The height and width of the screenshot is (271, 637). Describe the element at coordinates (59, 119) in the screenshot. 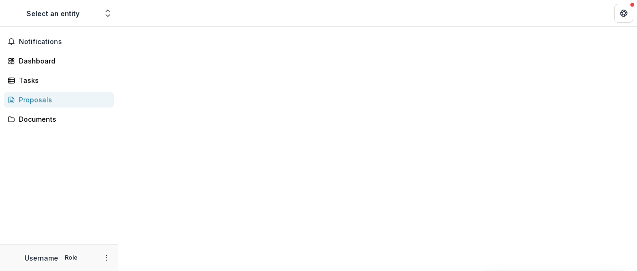

I see `a: Documents` at that location.